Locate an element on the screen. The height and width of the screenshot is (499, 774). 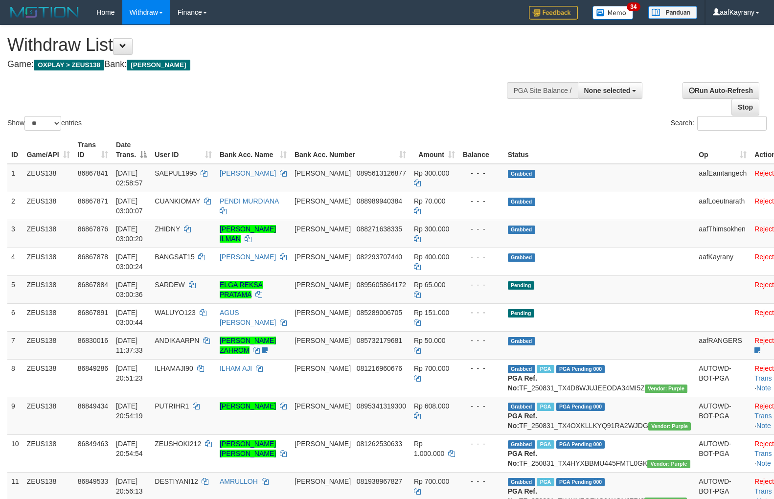
span: Rp 151.000 is located at coordinates (432, 313).